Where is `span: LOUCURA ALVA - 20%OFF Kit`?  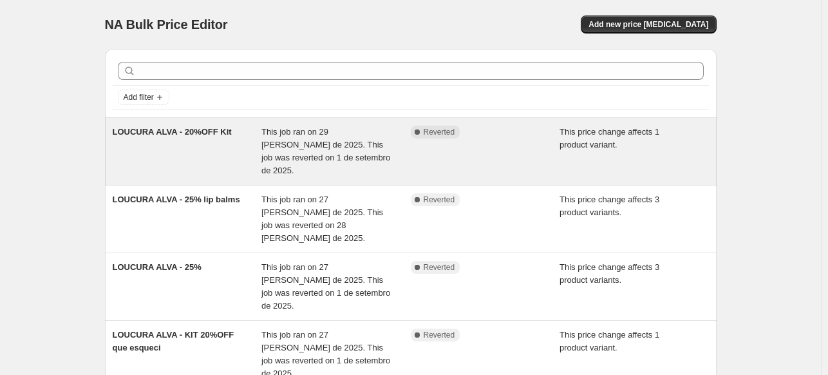
span: LOUCURA ALVA - 20%OFF Kit is located at coordinates (172, 131).